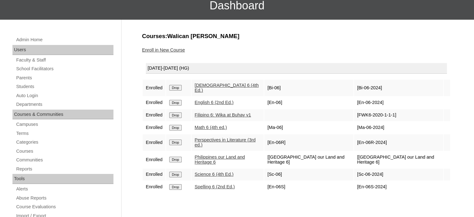 Image resolution: width=474 pixels, height=217 pixels. I want to click on td: [En-06S-2024], so click(399, 187).